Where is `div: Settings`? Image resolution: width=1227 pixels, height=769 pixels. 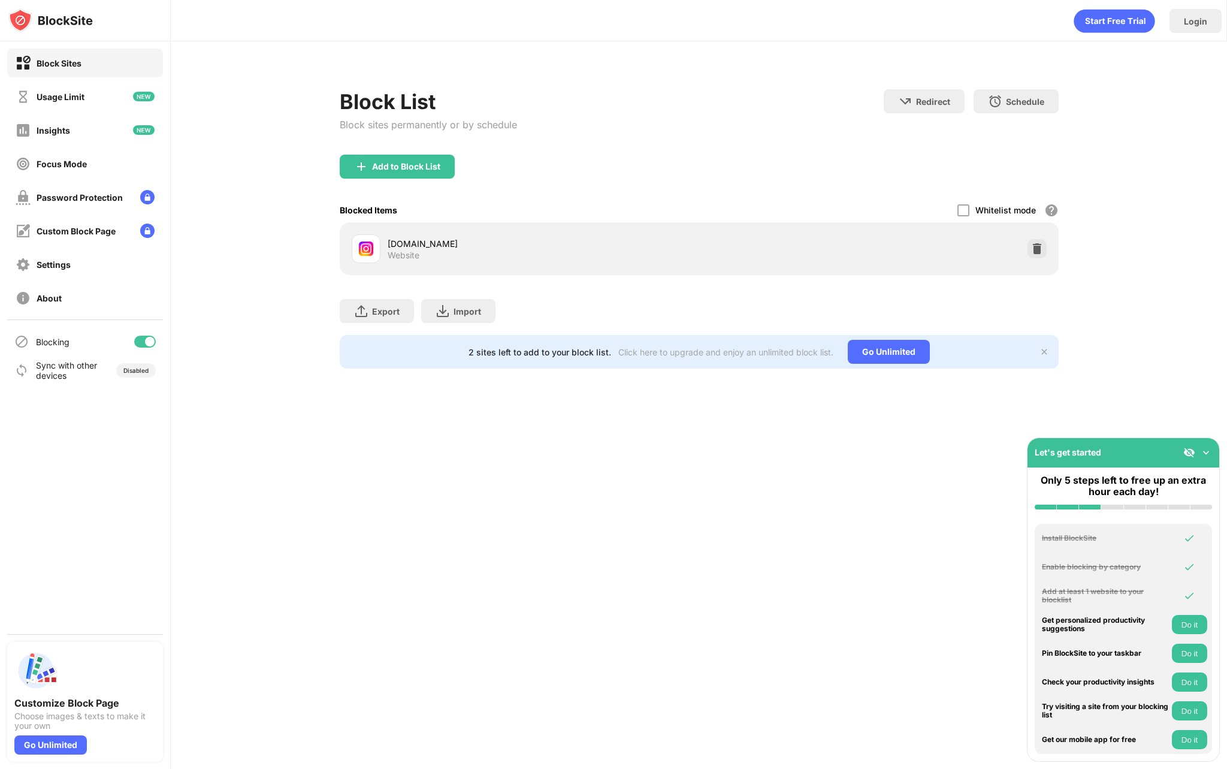
div: Settings is located at coordinates (53, 264).